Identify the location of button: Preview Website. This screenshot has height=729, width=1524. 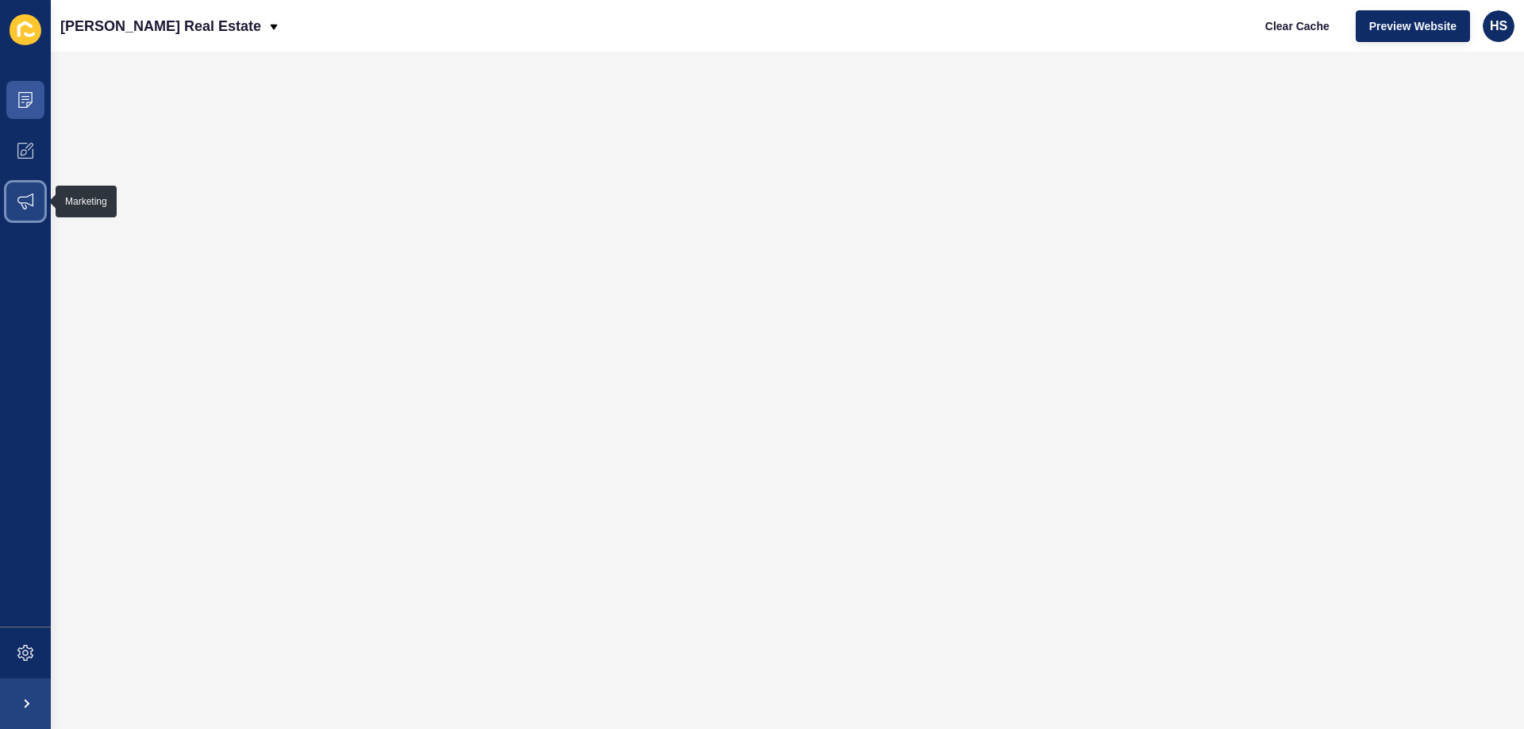
(1413, 26).